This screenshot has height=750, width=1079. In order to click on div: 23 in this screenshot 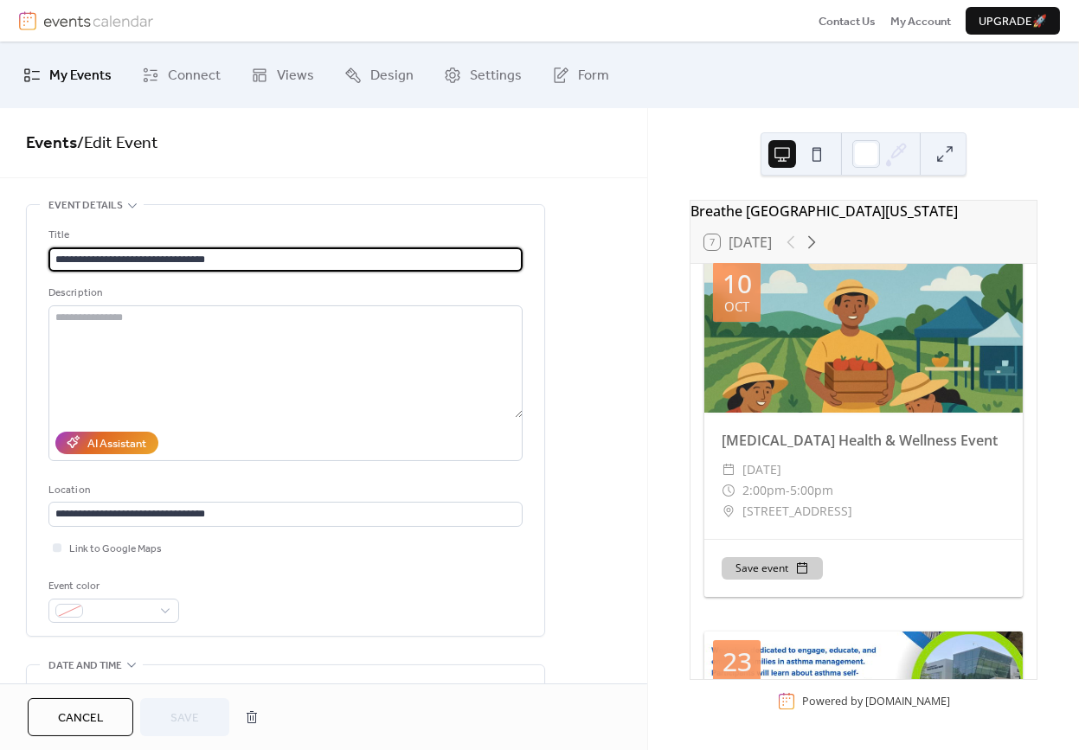, I will do `click(737, 662)`.